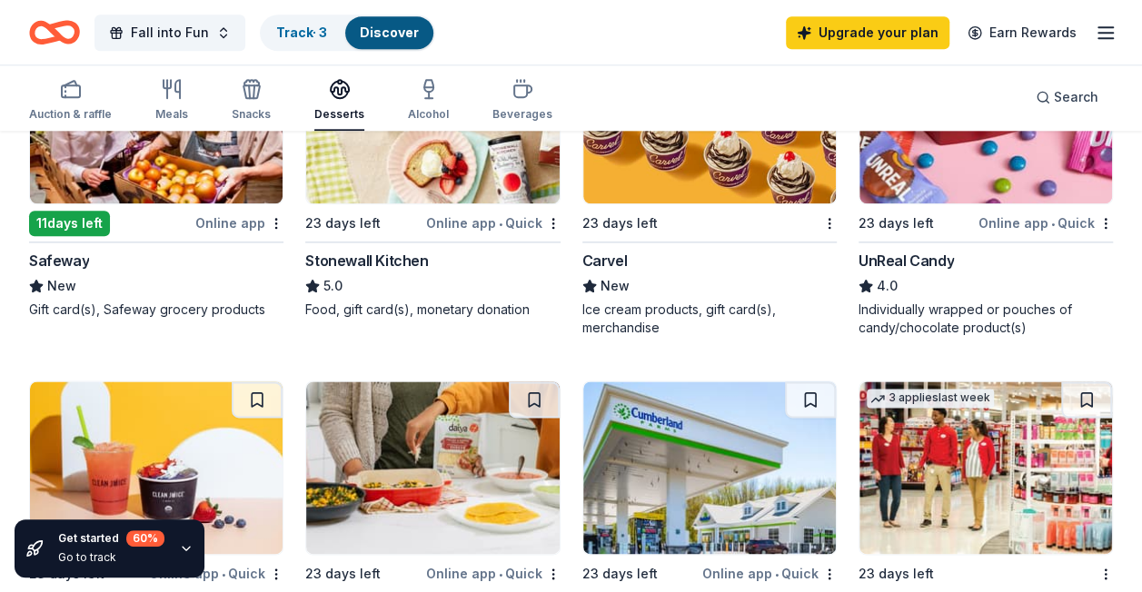 The height and width of the screenshot is (592, 1142). What do you see at coordinates (170, 33) in the screenshot?
I see `span: Fall into Fun` at bounding box center [170, 33].